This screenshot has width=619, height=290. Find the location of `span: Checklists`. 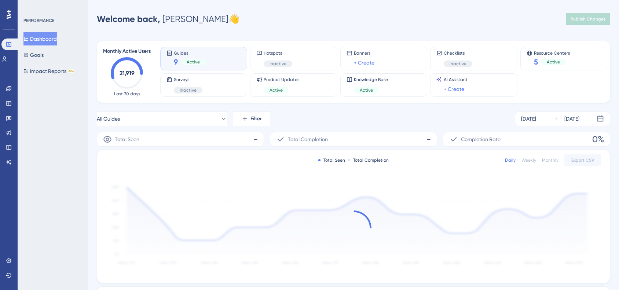

span: Checklists is located at coordinates (458, 53).